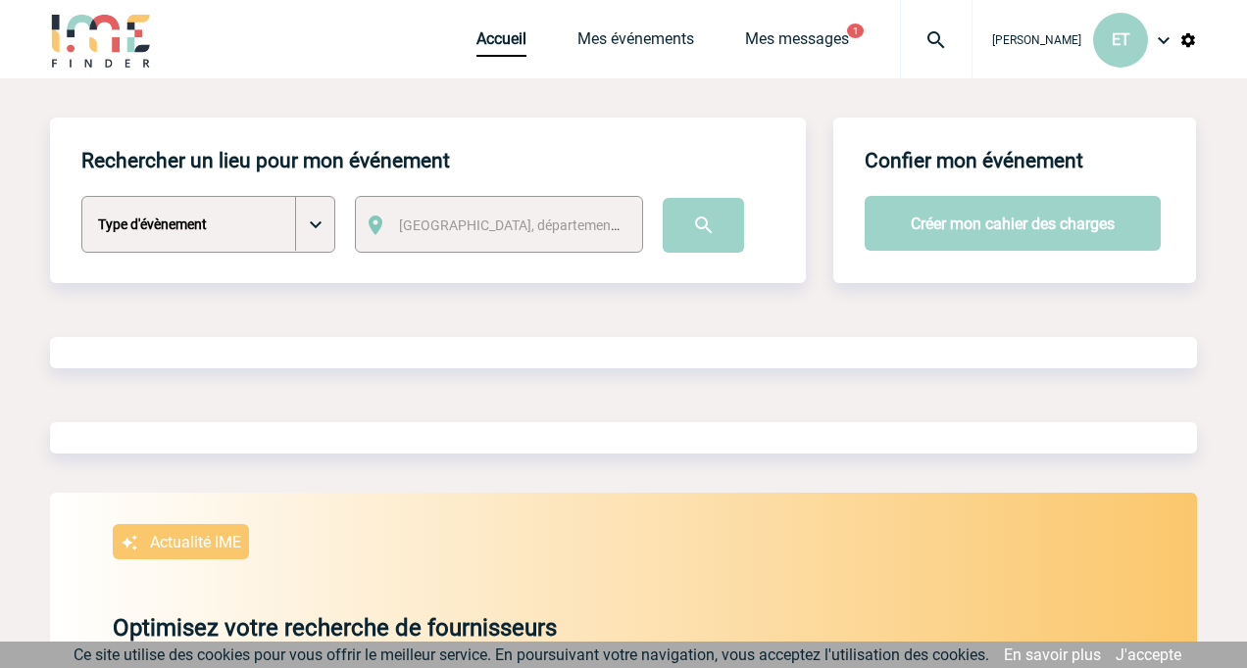 This screenshot has width=1247, height=668. Describe the element at coordinates (1148, 655) in the screenshot. I see `a: J'accepte` at that location.